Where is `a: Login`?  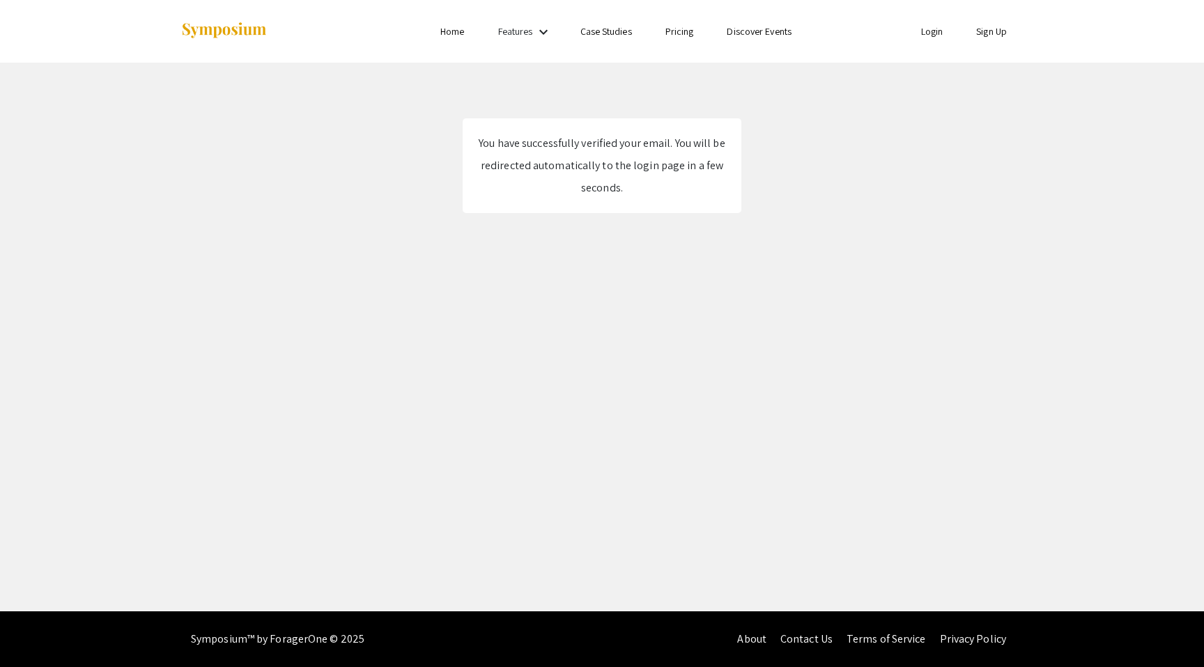 a: Login is located at coordinates (932, 31).